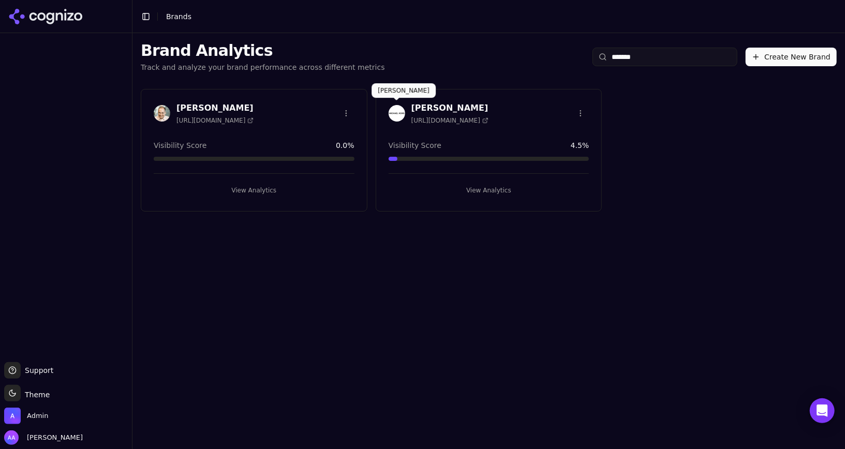 The height and width of the screenshot is (449, 845). I want to click on span: Theme, so click(35, 395).